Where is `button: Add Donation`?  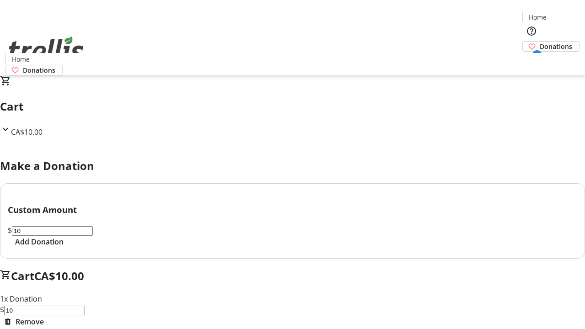 button: Add Donation is located at coordinates (39, 242).